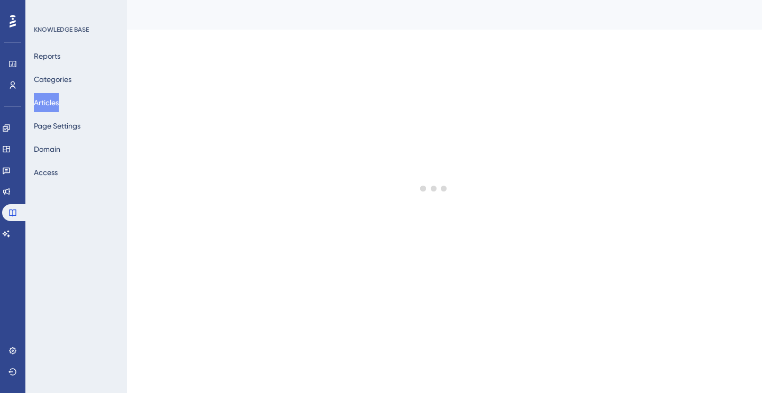  What do you see at coordinates (47, 149) in the screenshot?
I see `button: Domain` at bounding box center [47, 149].